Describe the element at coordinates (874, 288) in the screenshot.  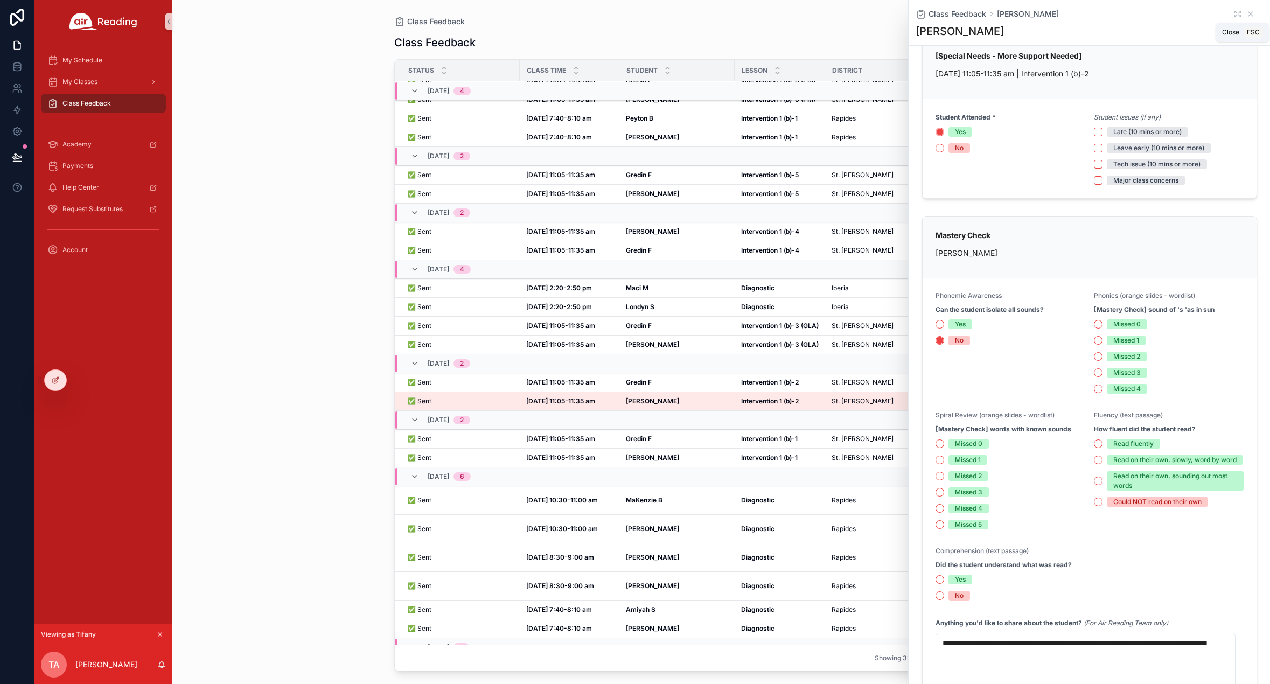
I see `a: Iberia` at that location.